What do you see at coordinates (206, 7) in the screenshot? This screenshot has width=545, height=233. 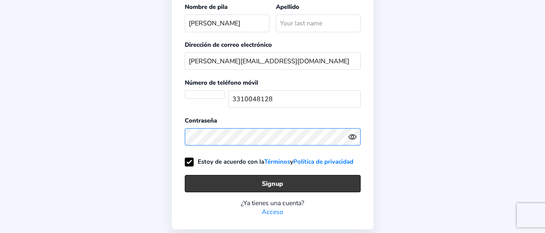 I see `label: Nombre de pila` at bounding box center [206, 7].